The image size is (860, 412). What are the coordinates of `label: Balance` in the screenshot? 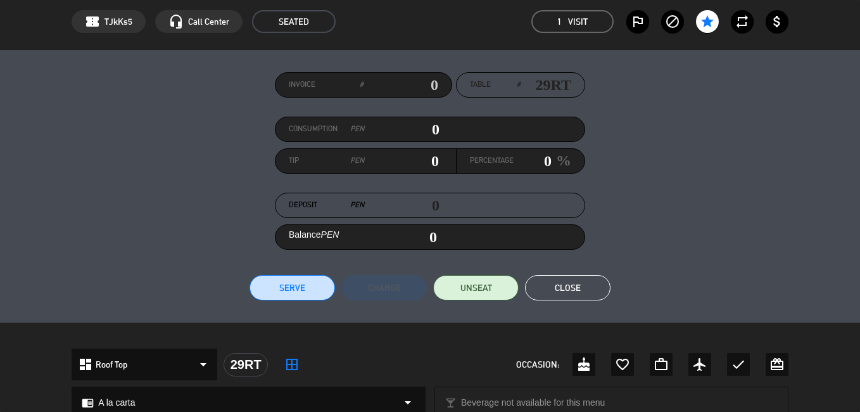 It's located at (313, 234).